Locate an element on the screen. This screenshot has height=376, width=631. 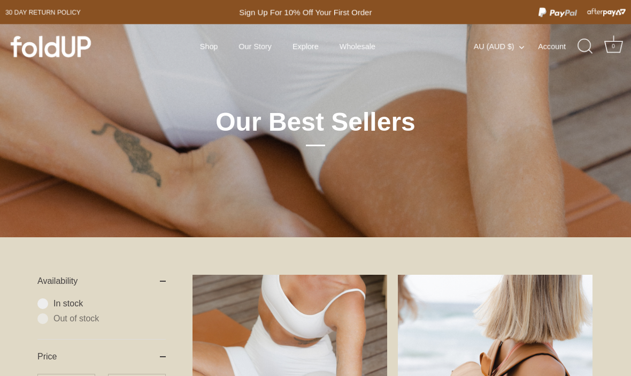
span: Out of stock is located at coordinates (110, 318).